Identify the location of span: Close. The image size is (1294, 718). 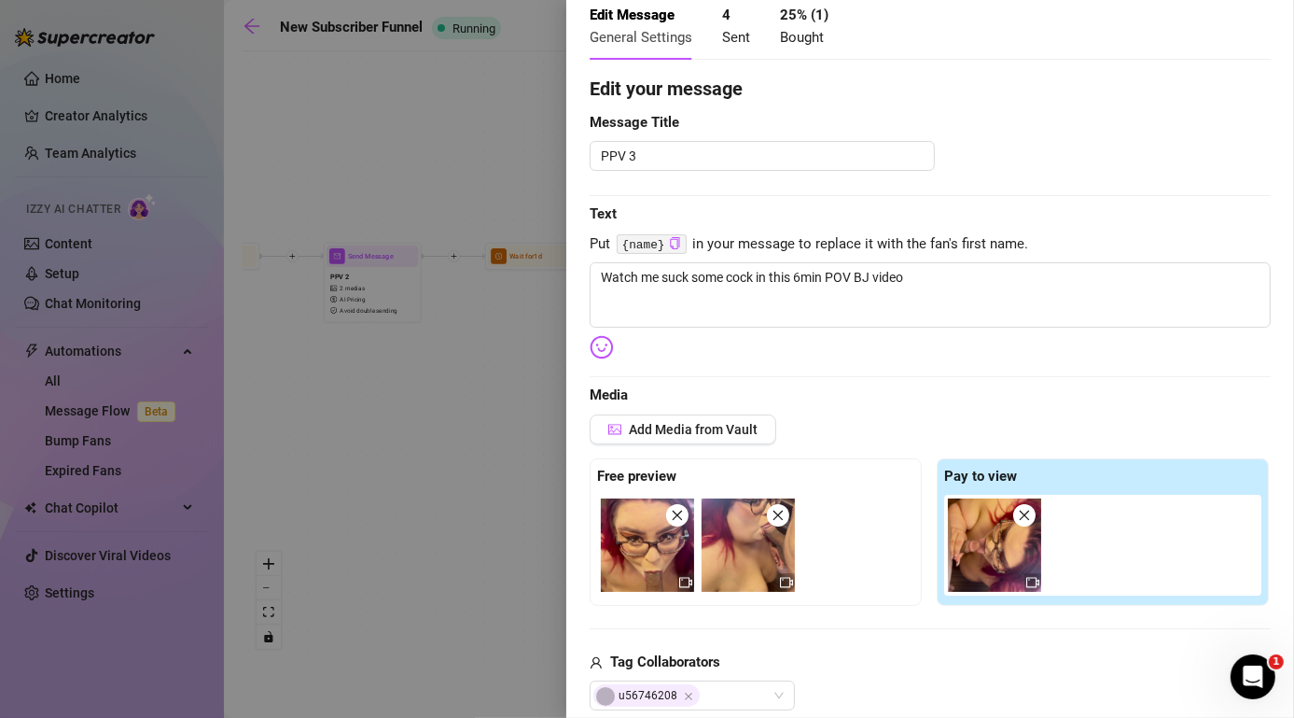
(689, 696).